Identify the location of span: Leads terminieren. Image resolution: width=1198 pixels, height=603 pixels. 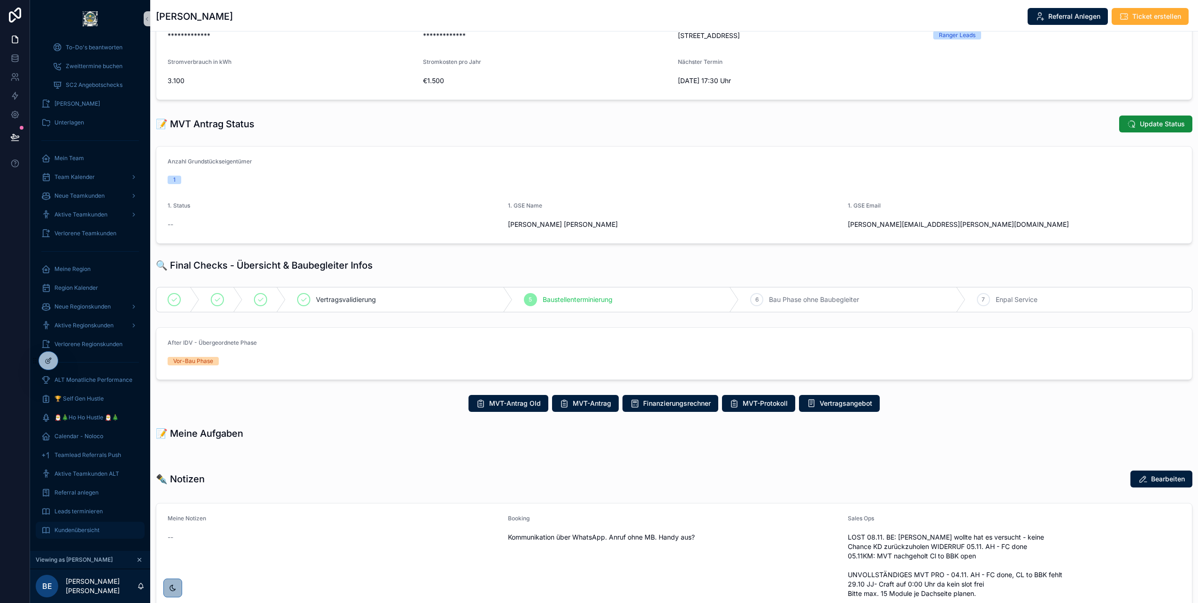
(78, 511).